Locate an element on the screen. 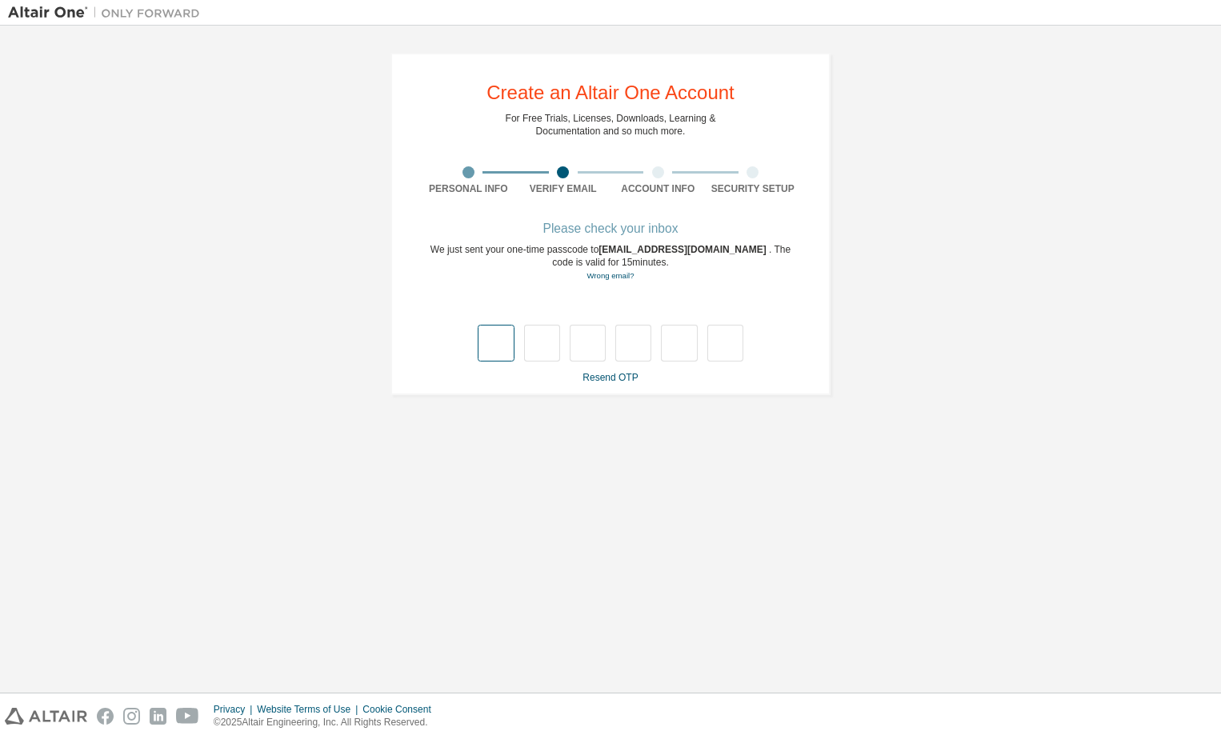 This screenshot has width=1221, height=739. img: linkedin.svg is located at coordinates (158, 716).